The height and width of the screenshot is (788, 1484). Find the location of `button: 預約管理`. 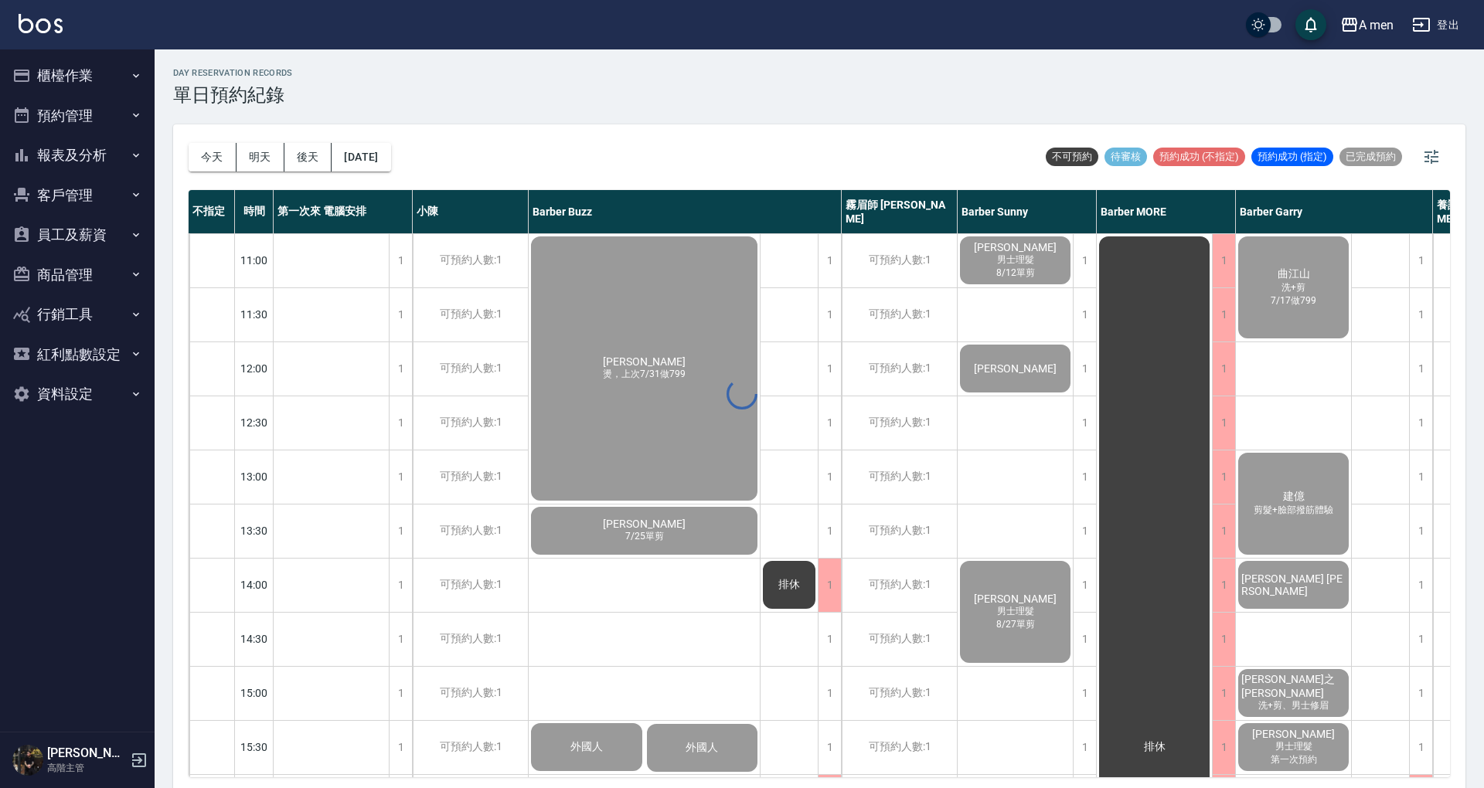

button: 預約管理 is located at coordinates (77, 116).